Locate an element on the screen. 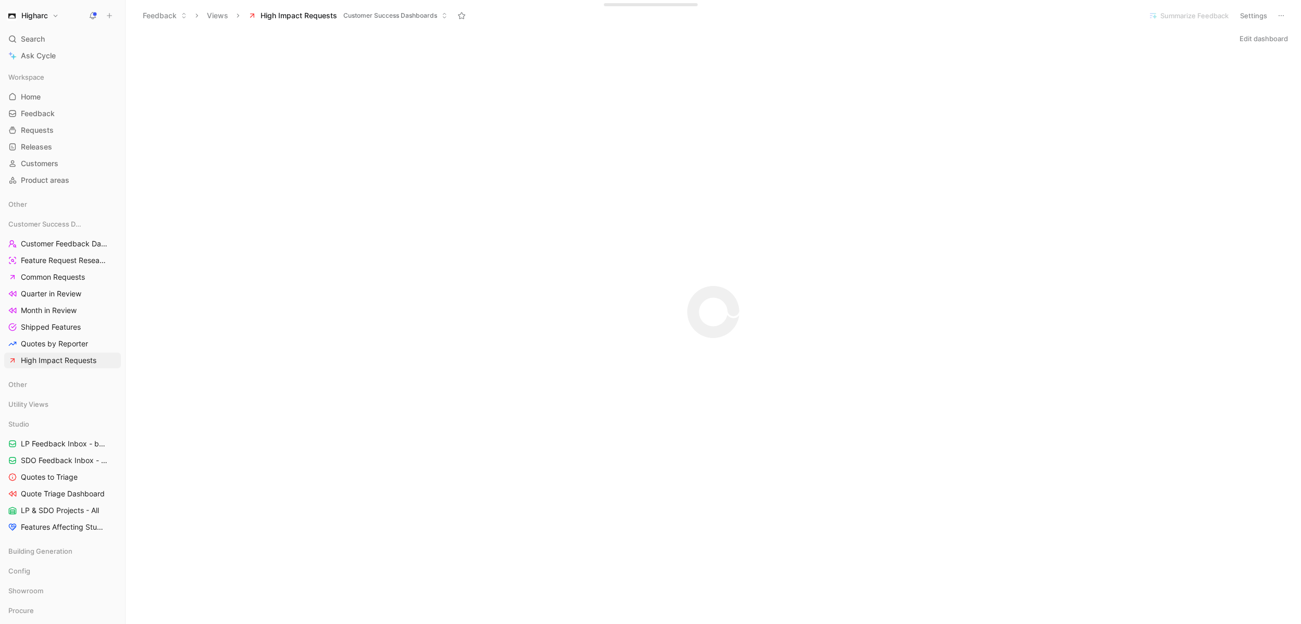 This screenshot has height=624, width=1301. a: Feature Request Research is located at coordinates (63, 261).